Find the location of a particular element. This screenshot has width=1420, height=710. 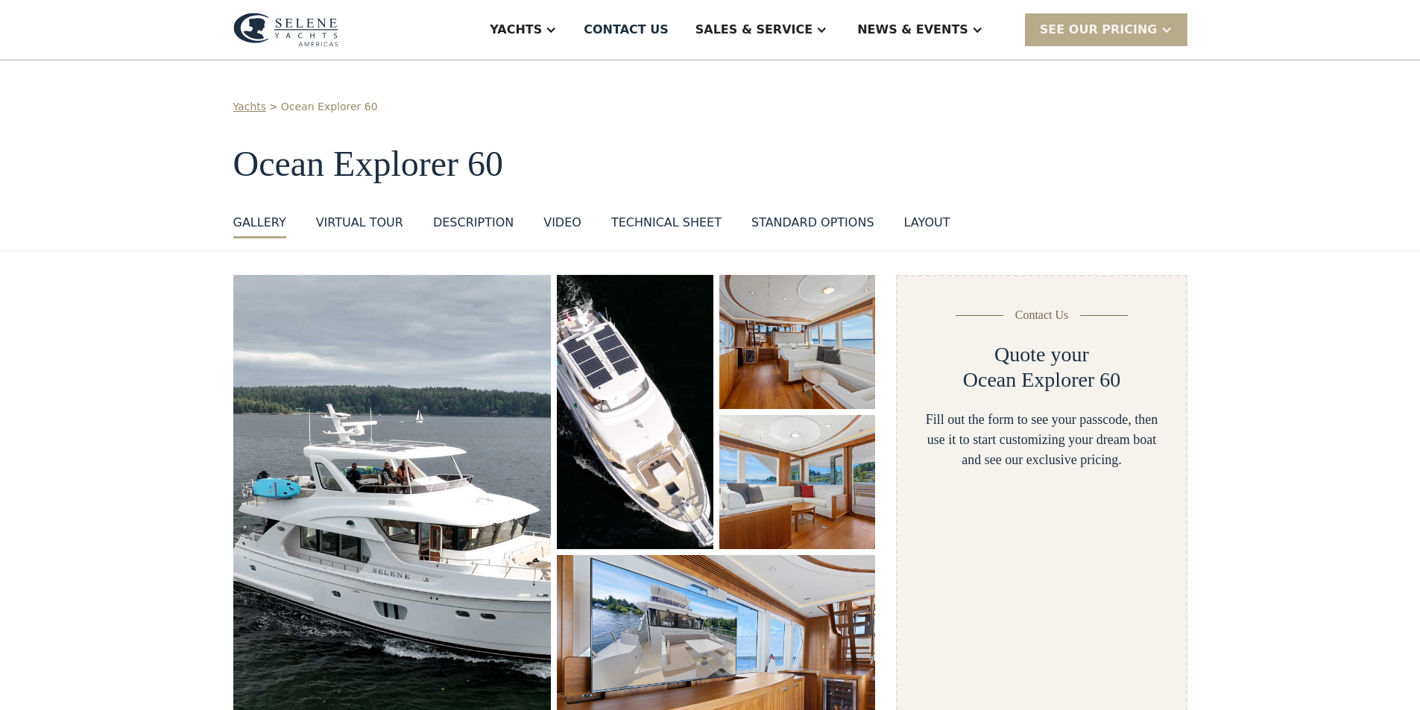

h1: Ocean Explorer 60 is located at coordinates (710, 164).